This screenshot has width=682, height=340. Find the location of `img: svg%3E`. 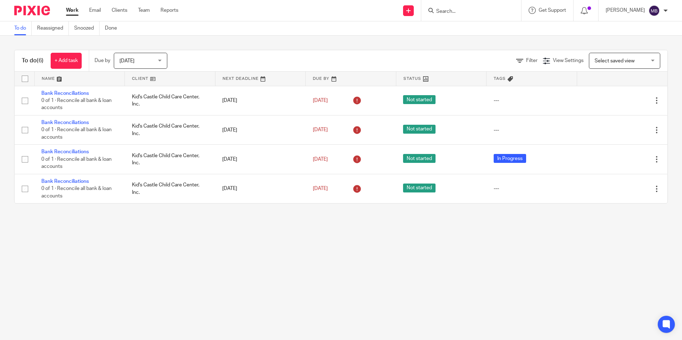

img: svg%3E is located at coordinates (654, 11).